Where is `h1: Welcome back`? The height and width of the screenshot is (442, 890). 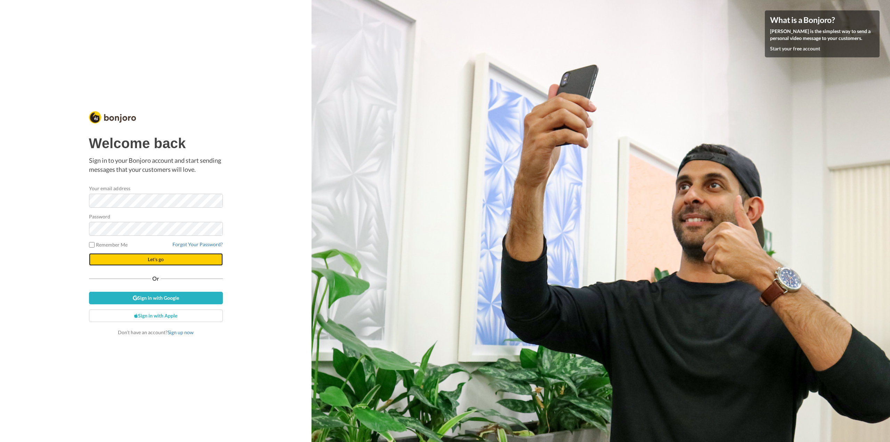
h1: Welcome back is located at coordinates (156, 143).